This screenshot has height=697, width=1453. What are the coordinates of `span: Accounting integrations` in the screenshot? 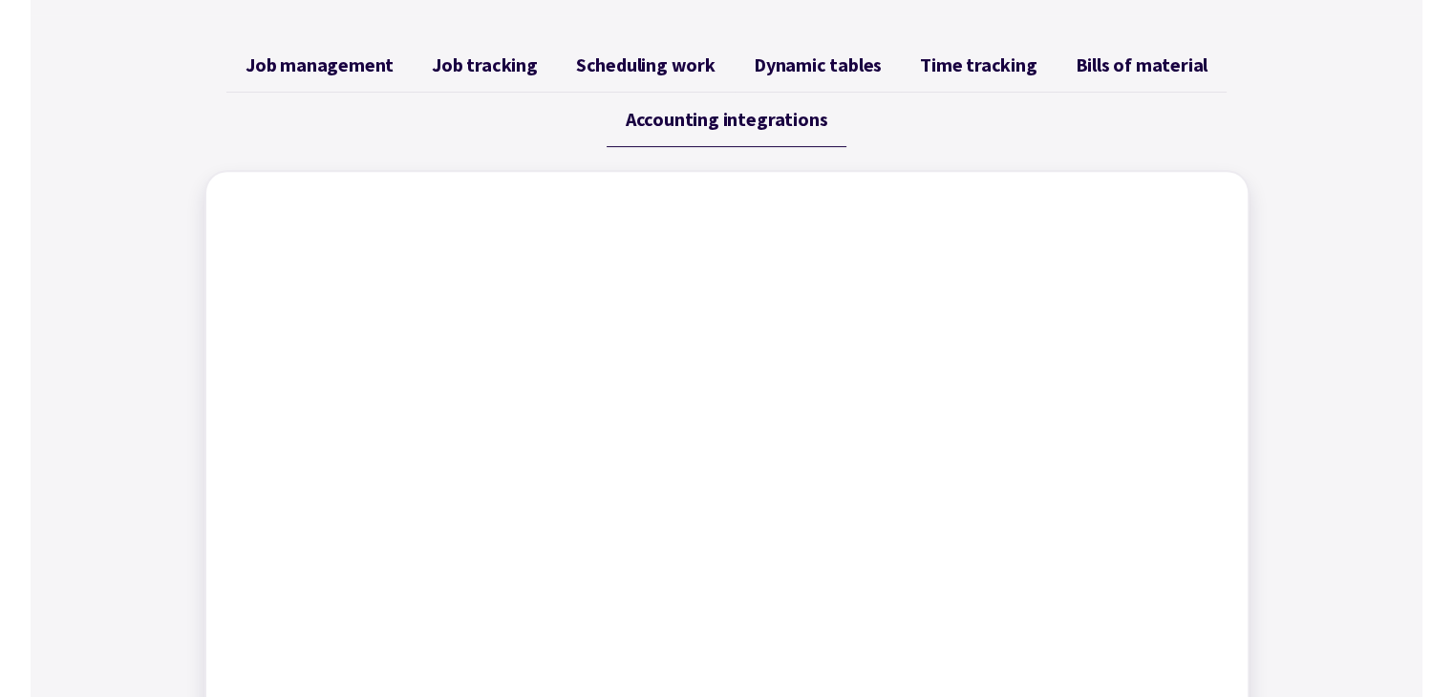 It's located at (726, 119).